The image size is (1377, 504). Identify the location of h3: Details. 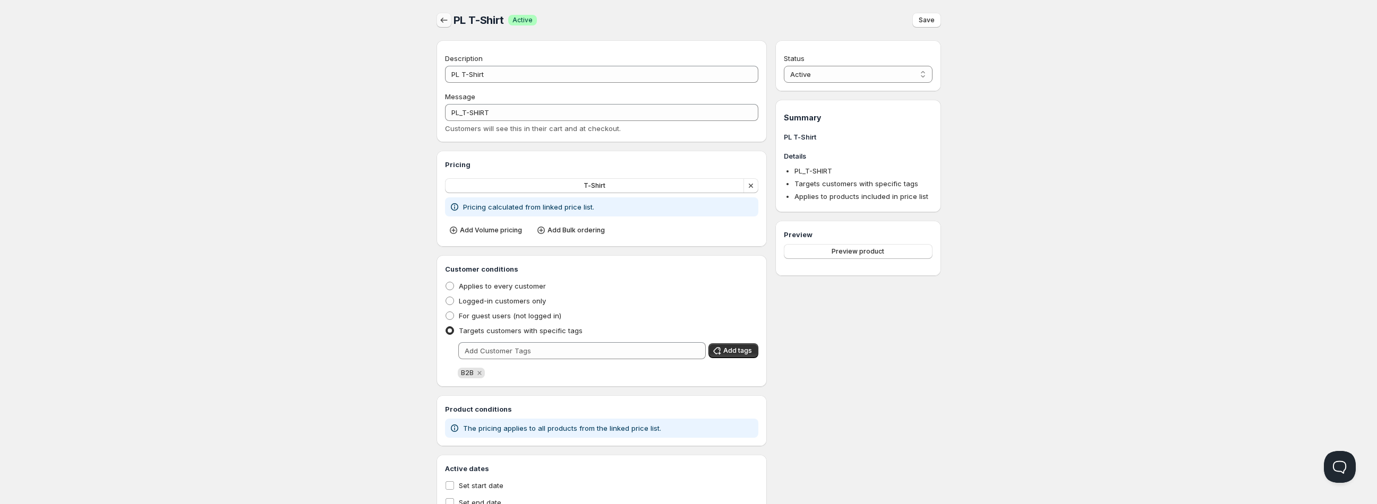
(858, 156).